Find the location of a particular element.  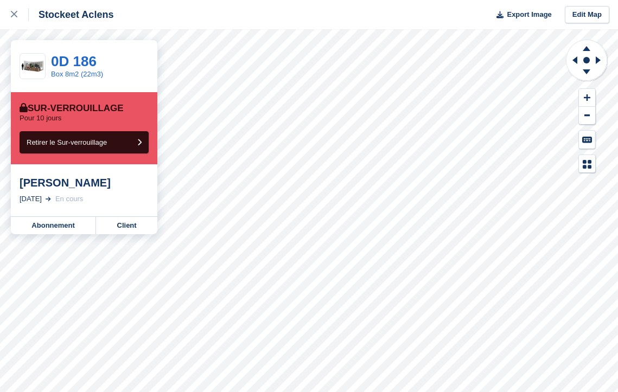

p: Pour 10 jours is located at coordinates (40, 118).